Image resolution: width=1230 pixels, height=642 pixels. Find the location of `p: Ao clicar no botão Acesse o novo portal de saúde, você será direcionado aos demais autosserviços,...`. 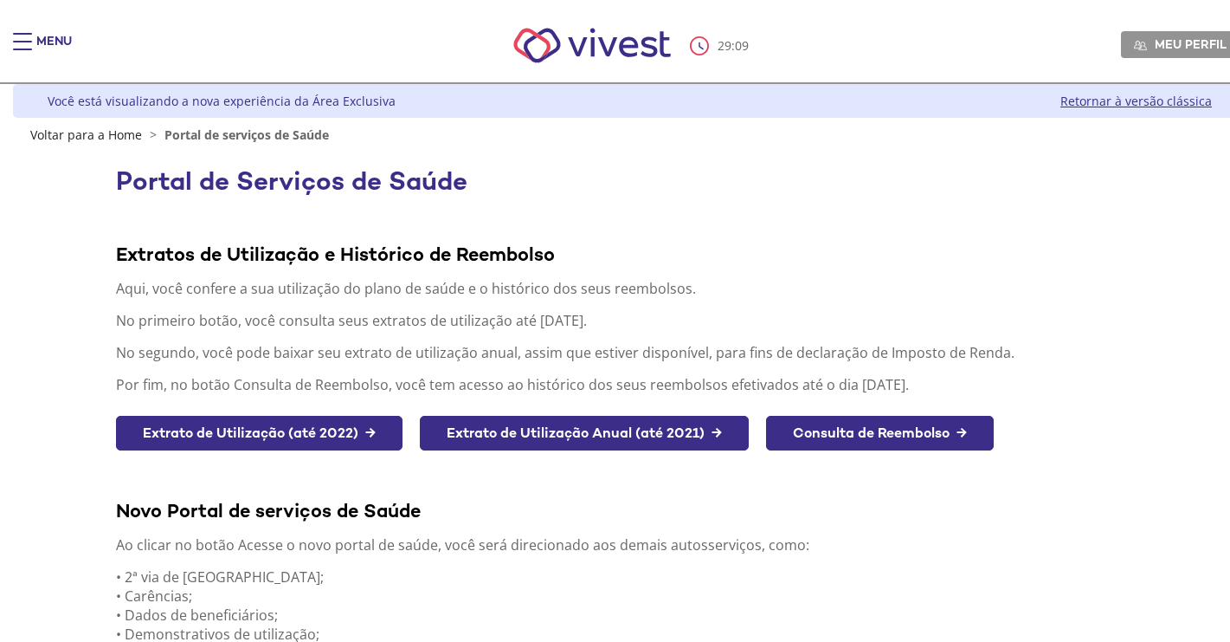

p: Ao clicar no botão Acesse o novo portal de saúde, você será direcionado aos demais autosserviços,... is located at coordinates (630, 545).